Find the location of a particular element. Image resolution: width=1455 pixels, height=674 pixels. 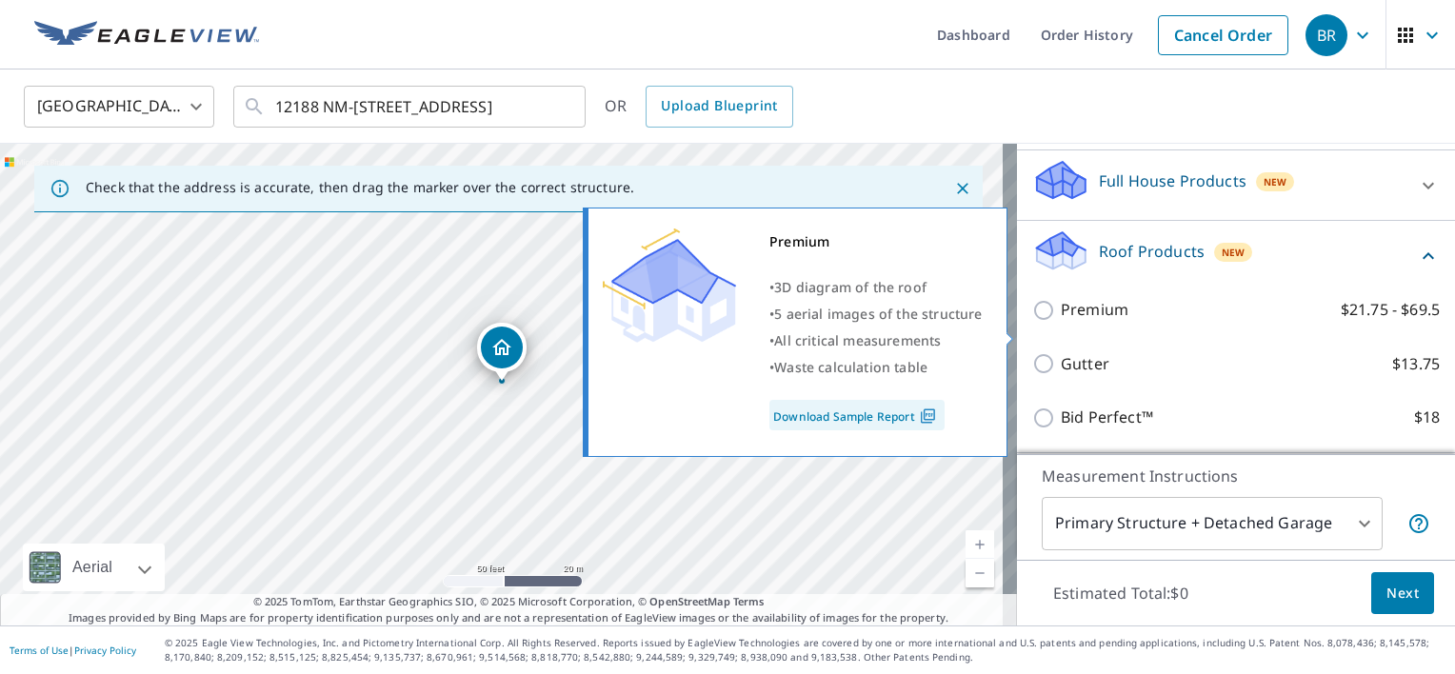

p: Roof Products is located at coordinates (1152, 251).